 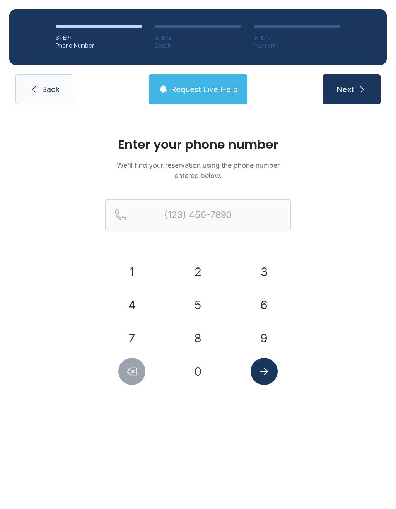 I want to click on button: 4, so click(x=132, y=305).